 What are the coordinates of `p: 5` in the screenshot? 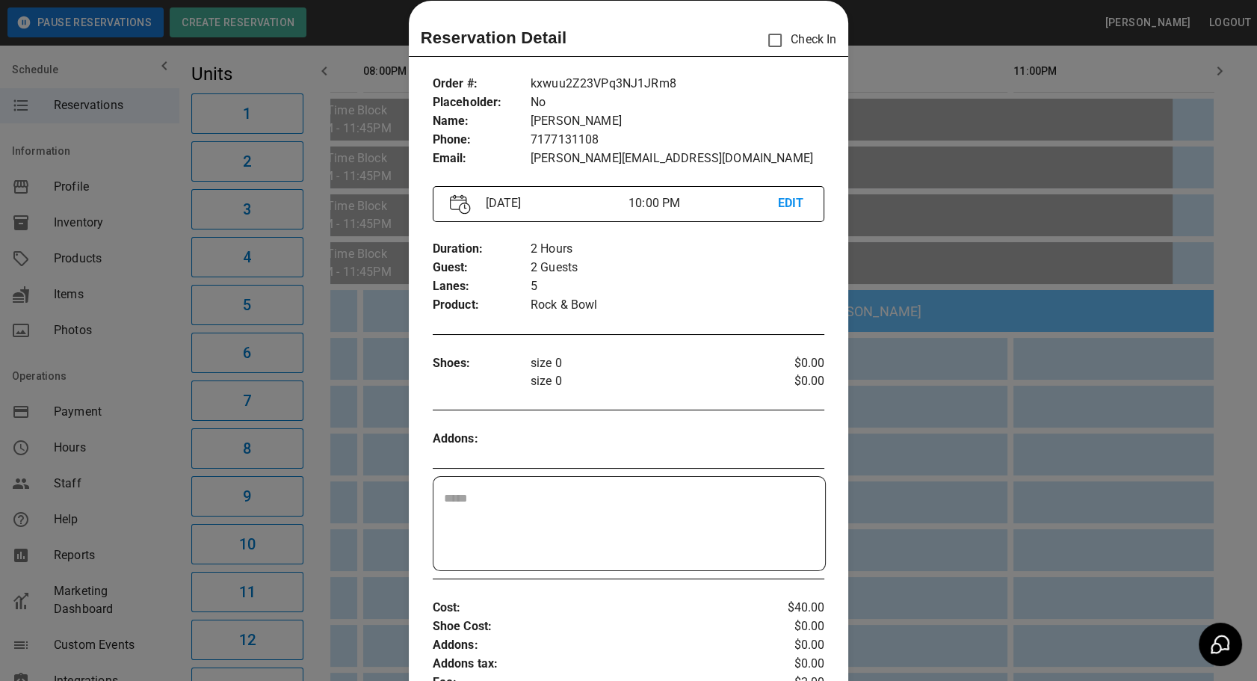 It's located at (678, 286).